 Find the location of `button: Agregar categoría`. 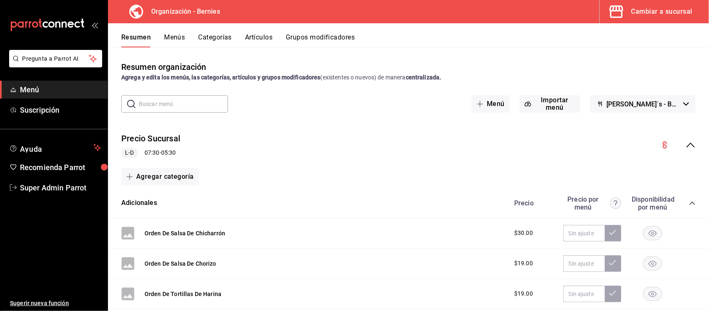

button: Agregar categoría is located at coordinates (160, 177).